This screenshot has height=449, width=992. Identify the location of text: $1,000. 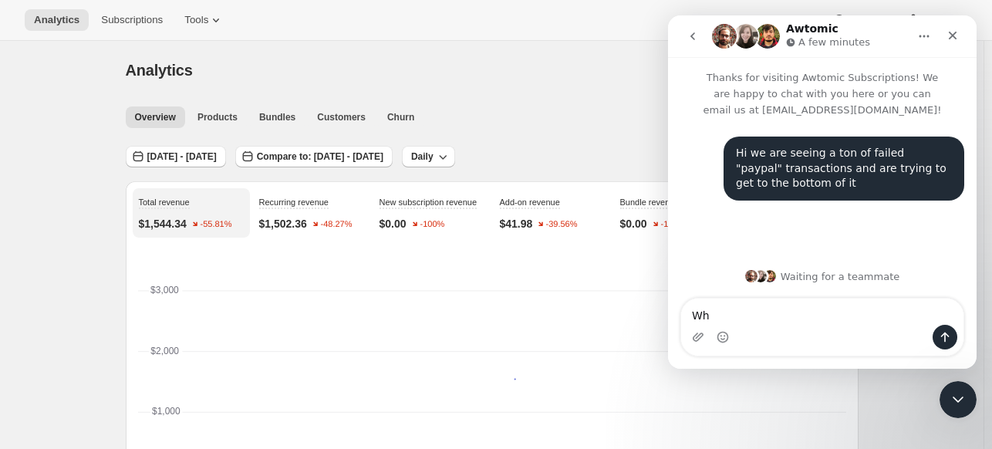
(166, 411).